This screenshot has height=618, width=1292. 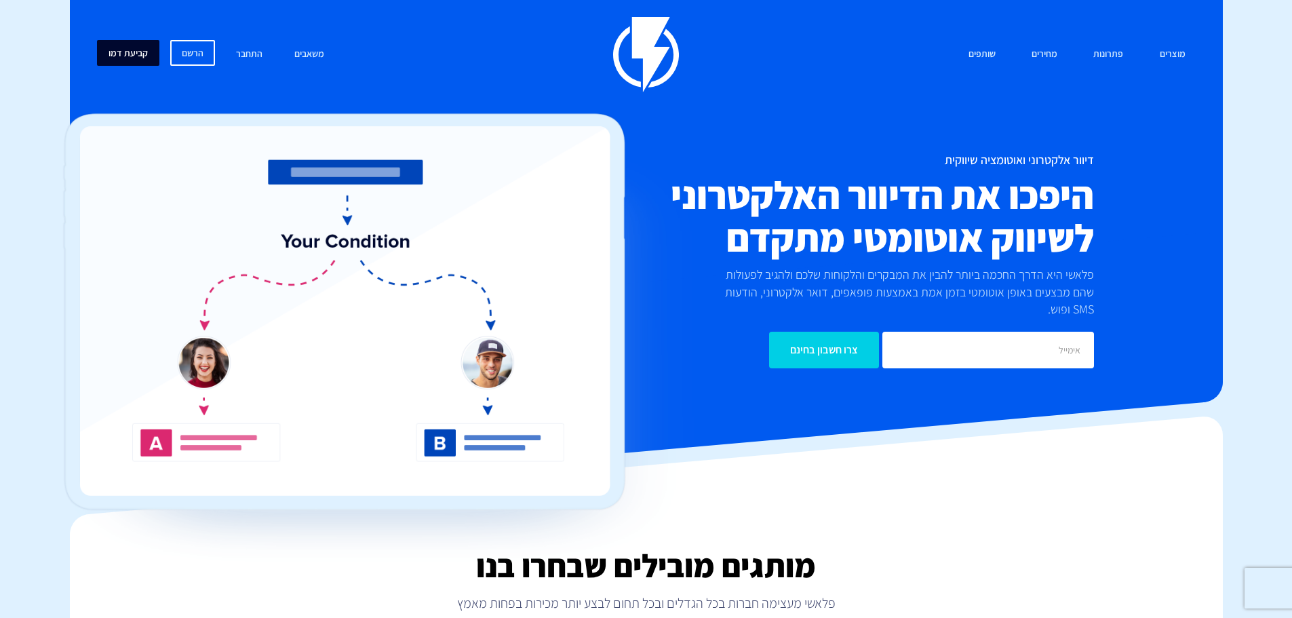 I want to click on a: פתרונות, so click(x=1108, y=54).